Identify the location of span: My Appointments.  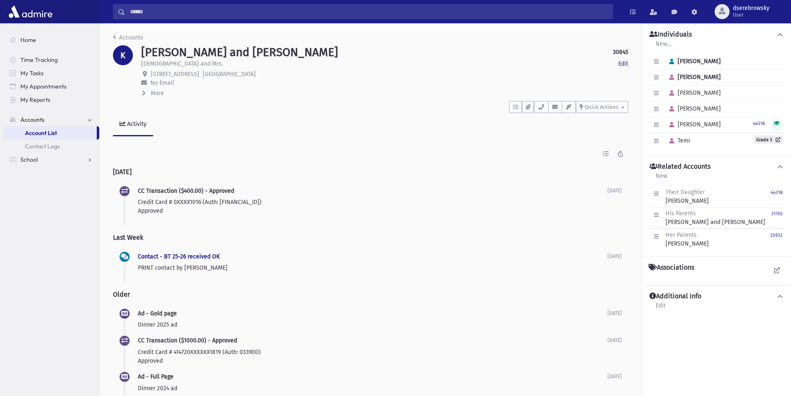
(43, 86).